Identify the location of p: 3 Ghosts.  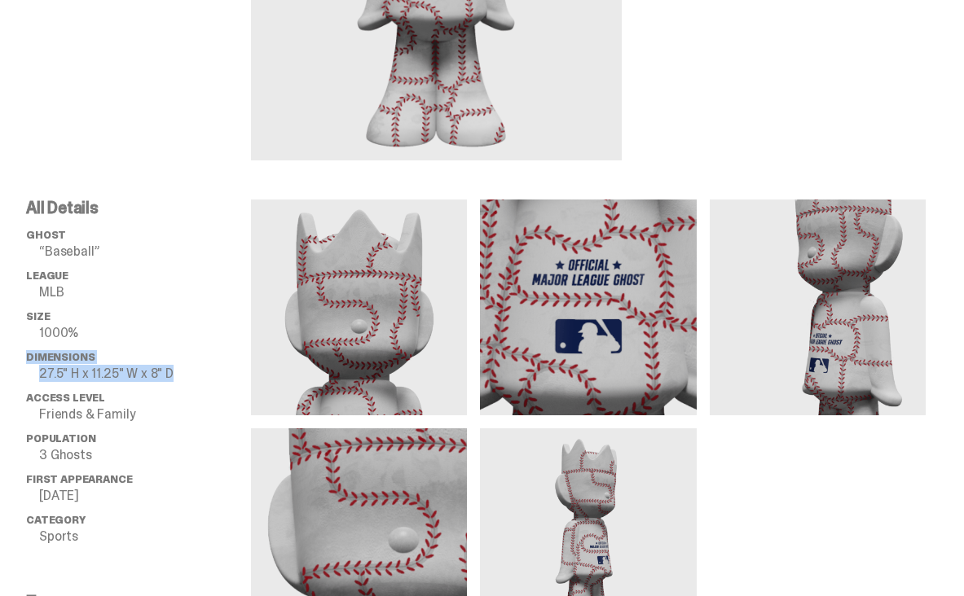
(145, 455).